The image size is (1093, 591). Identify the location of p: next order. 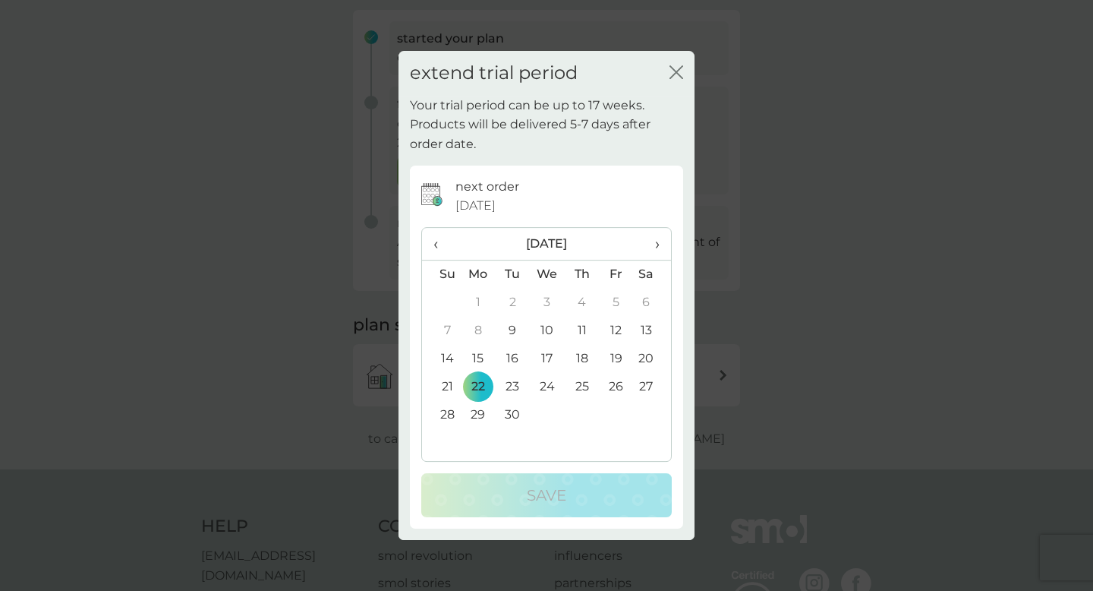
(487, 187).